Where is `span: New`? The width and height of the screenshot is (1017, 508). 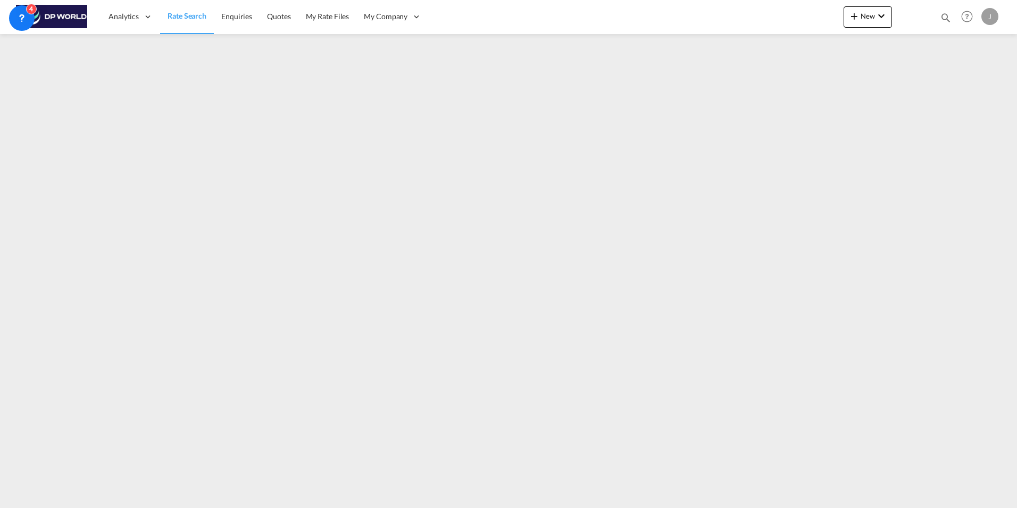 span: New is located at coordinates (868, 16).